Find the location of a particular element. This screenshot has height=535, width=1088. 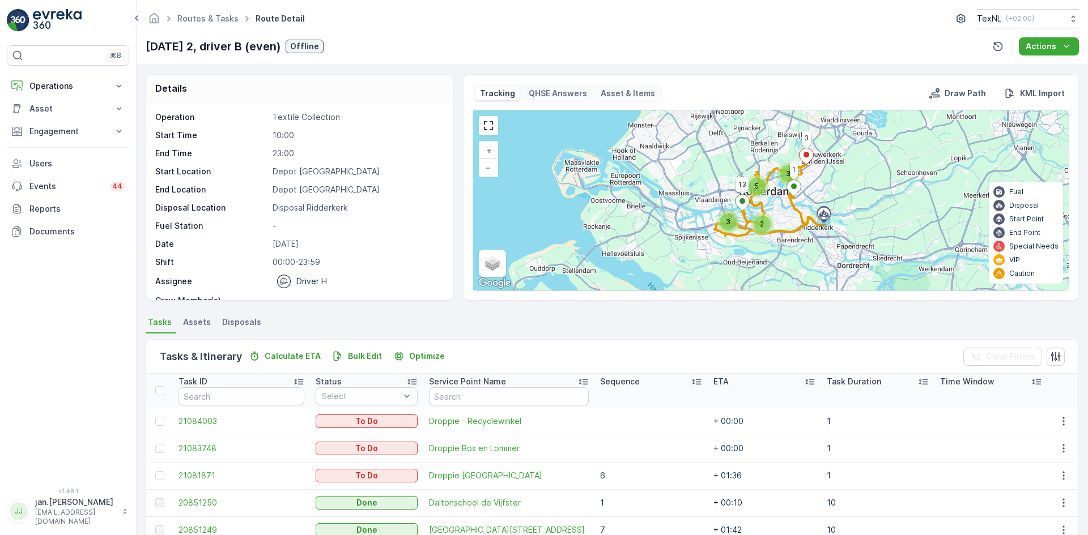

p: Optimize is located at coordinates (427, 356).